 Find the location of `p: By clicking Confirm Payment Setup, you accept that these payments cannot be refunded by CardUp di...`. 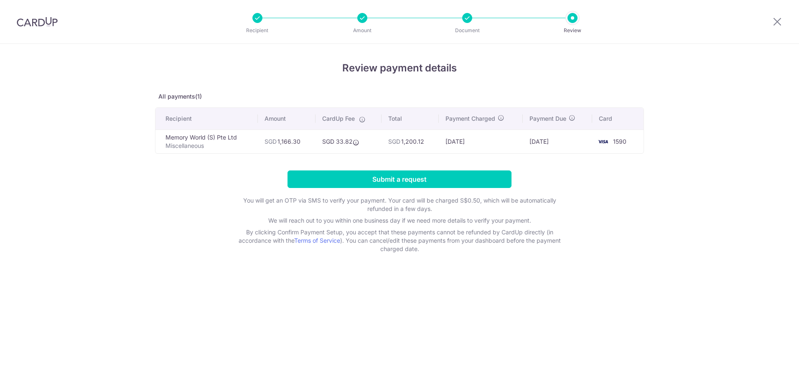

p: By clicking Confirm Payment Setup, you accept that these payments cannot be refunded by CardUp di... is located at coordinates (399, 241).